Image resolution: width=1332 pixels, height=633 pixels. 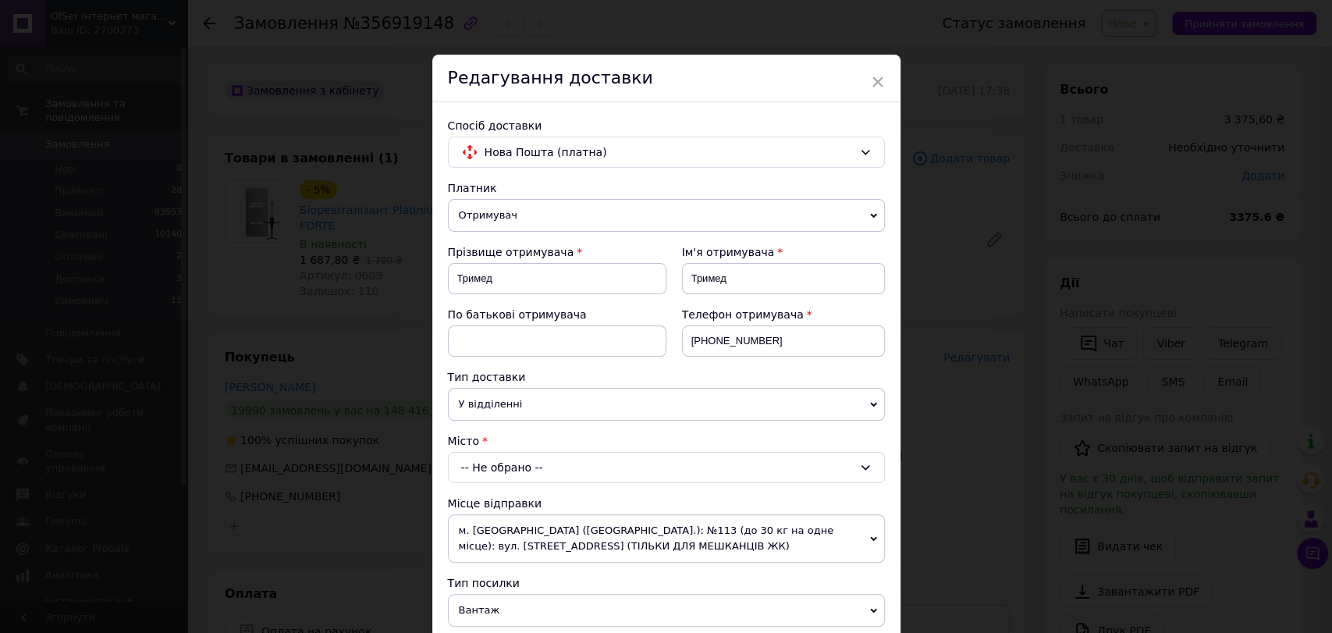 What do you see at coordinates (511, 252) in the screenshot?
I see `span: Прізвище отримувача` at bounding box center [511, 252].